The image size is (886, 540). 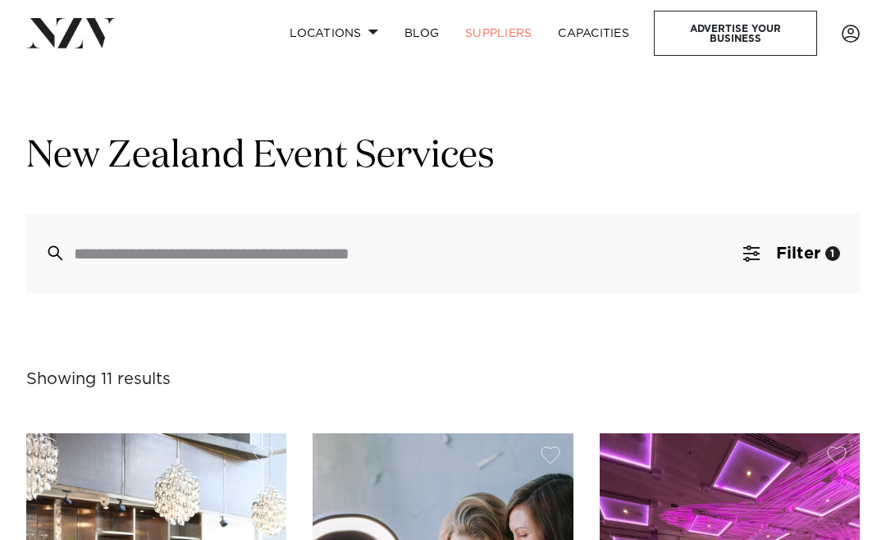 I want to click on h1: New Zealand Event Services, so click(x=443, y=157).